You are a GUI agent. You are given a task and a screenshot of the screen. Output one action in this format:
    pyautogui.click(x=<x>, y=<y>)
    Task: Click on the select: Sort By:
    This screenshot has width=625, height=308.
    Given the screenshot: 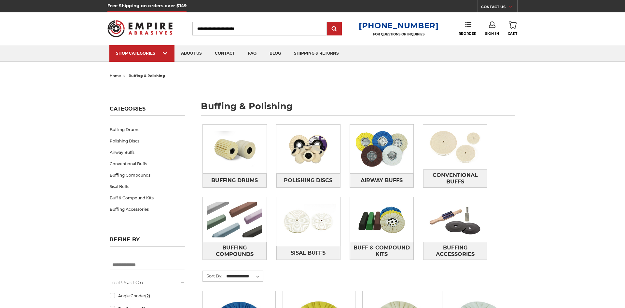 What is the action you would take?
    pyautogui.click(x=244, y=277)
    